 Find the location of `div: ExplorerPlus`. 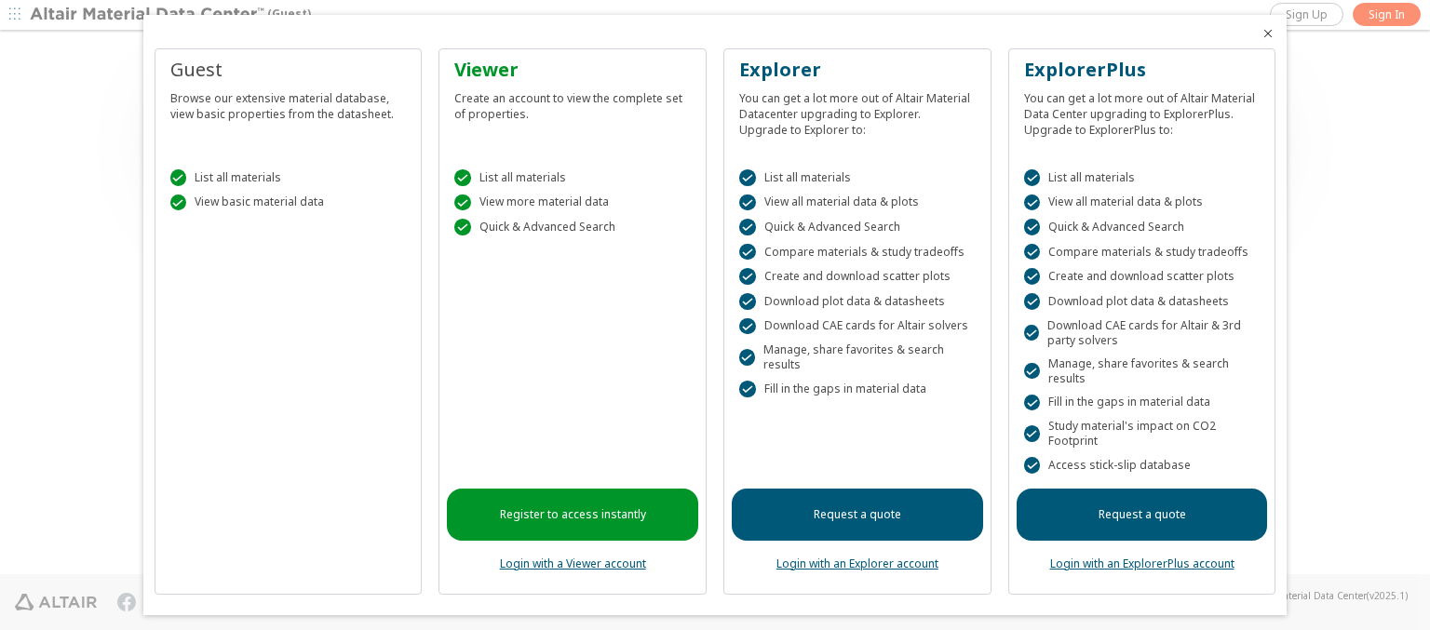

div: ExplorerPlus is located at coordinates (1142, 70).